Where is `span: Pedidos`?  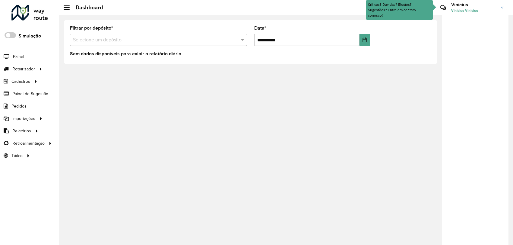 span: Pedidos is located at coordinates (19, 106).